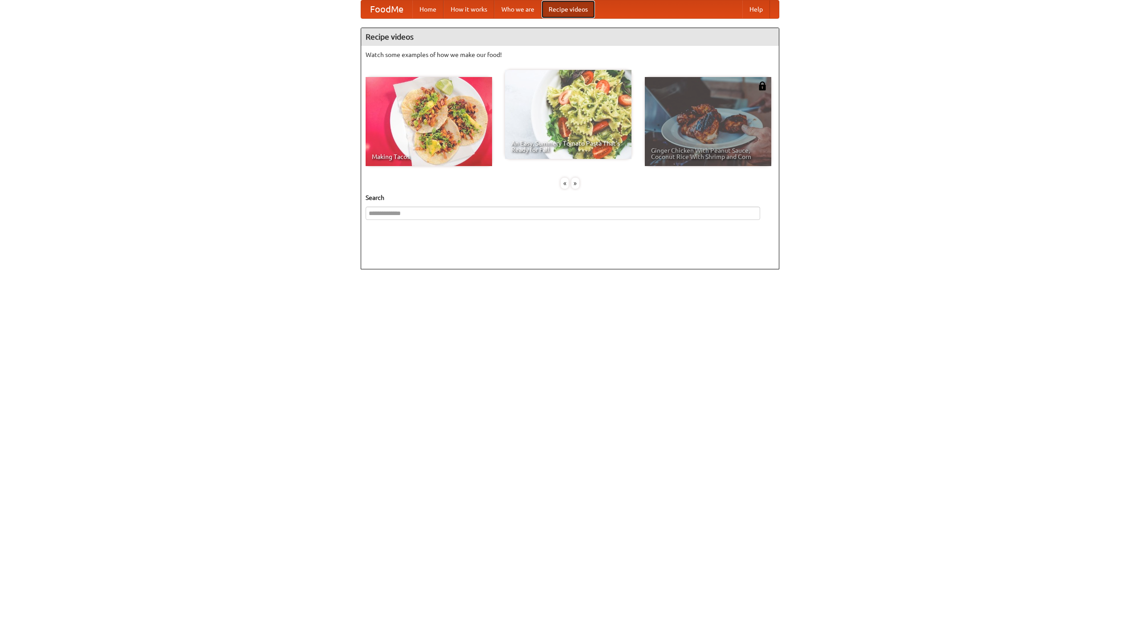 The width and height of the screenshot is (1140, 630). What do you see at coordinates (518, 9) in the screenshot?
I see `a: Who we are` at bounding box center [518, 9].